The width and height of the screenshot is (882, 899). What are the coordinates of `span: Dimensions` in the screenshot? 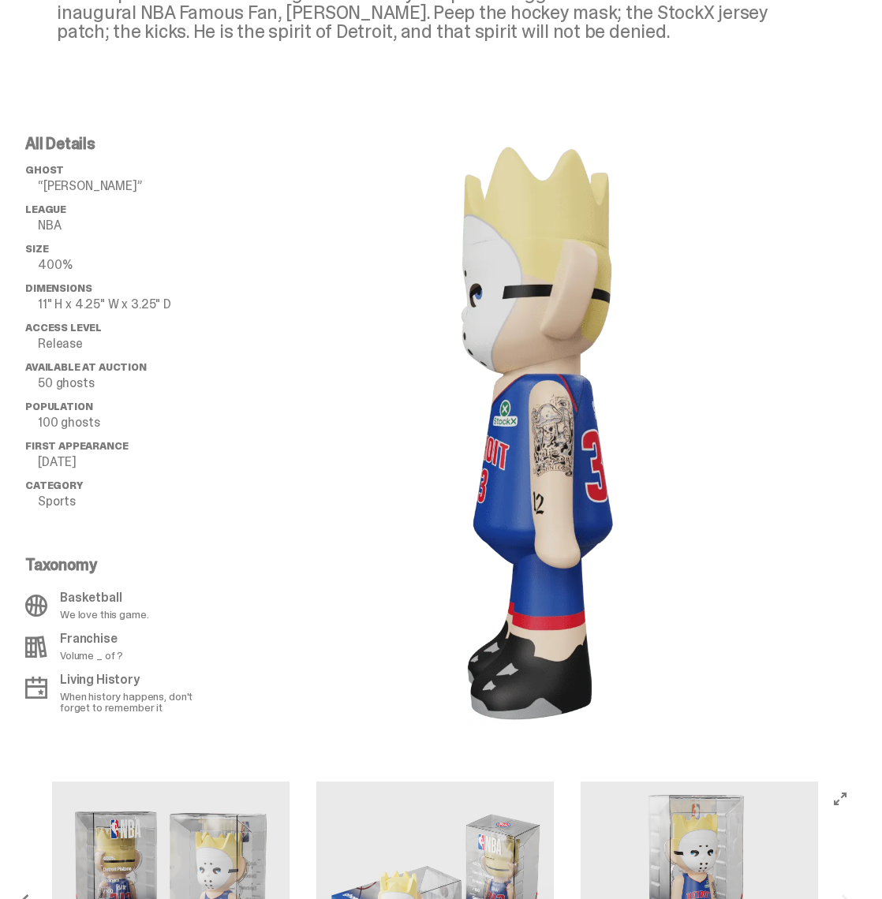 It's located at (58, 288).